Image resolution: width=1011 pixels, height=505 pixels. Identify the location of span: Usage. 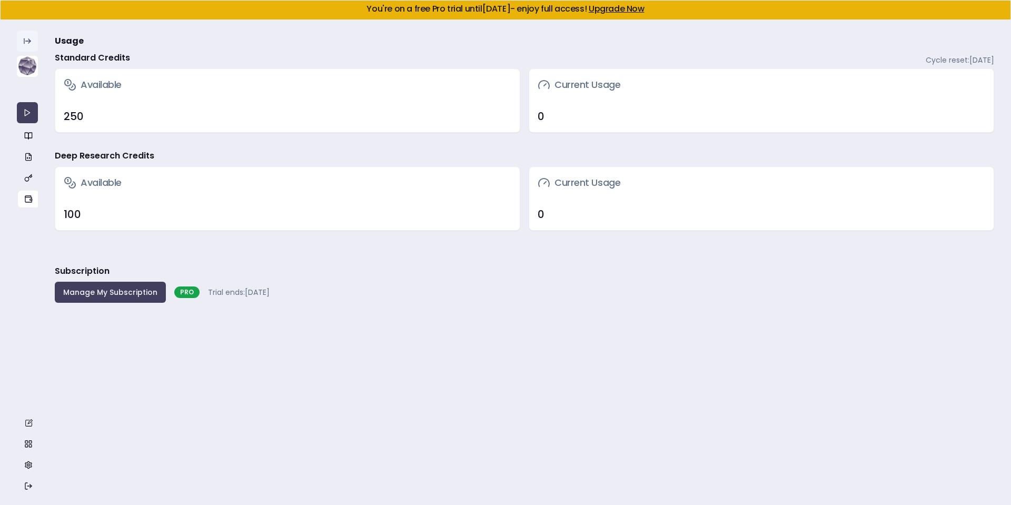
(69, 41).